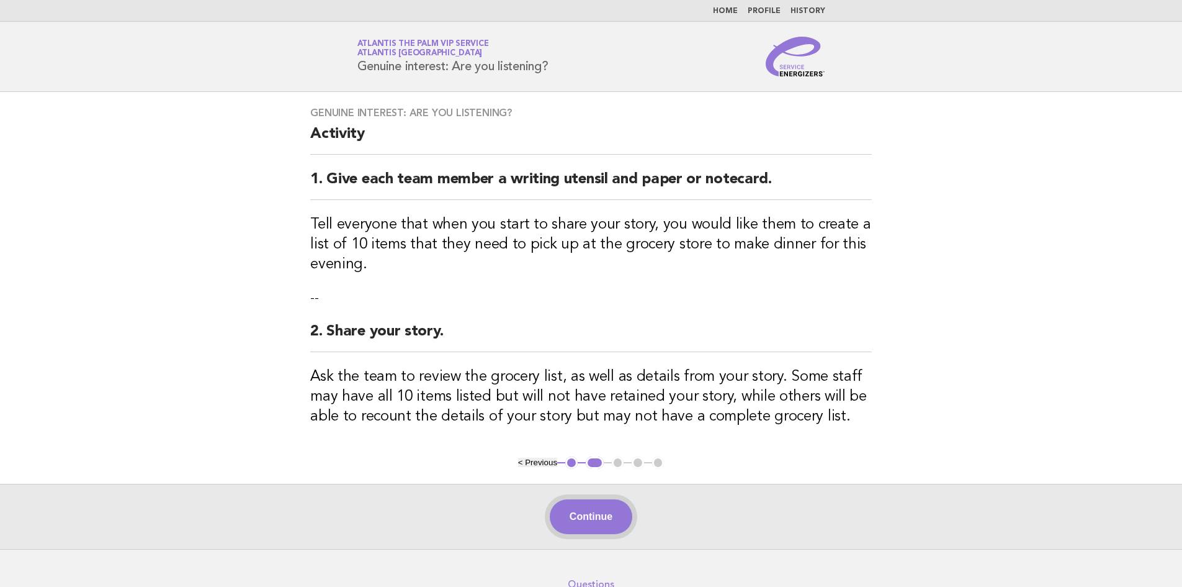  I want to click on button: < Previous, so click(538, 462).